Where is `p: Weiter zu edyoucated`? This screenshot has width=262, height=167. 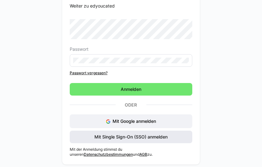 p: Weiter zu edyoucated is located at coordinates (131, 6).